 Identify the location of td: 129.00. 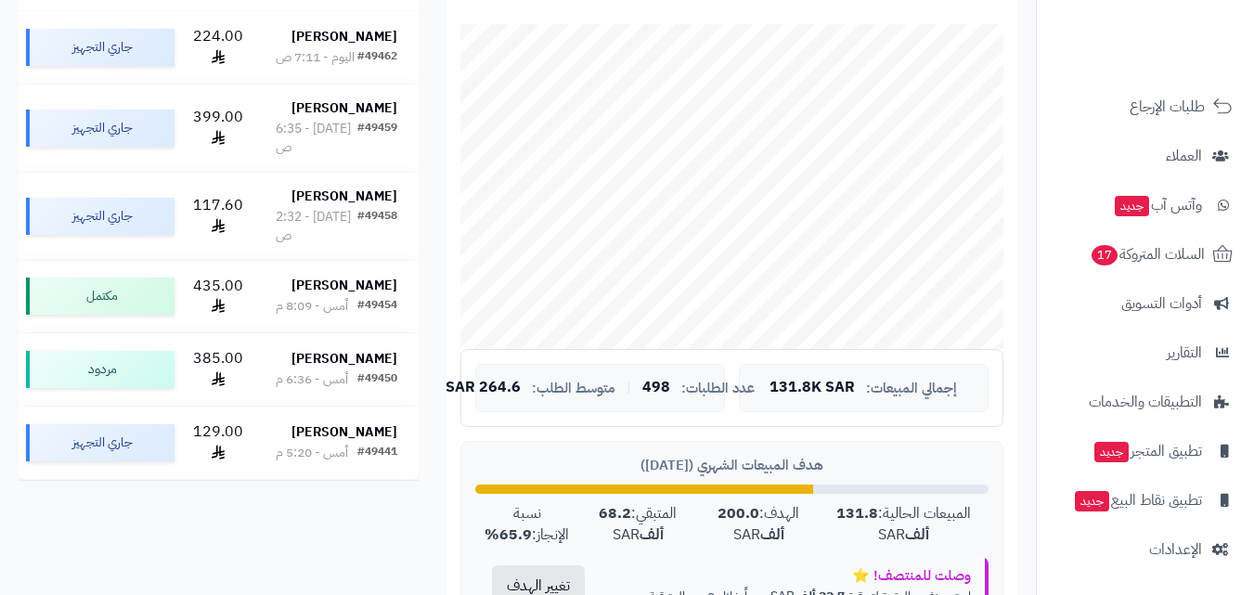
(218, 443).